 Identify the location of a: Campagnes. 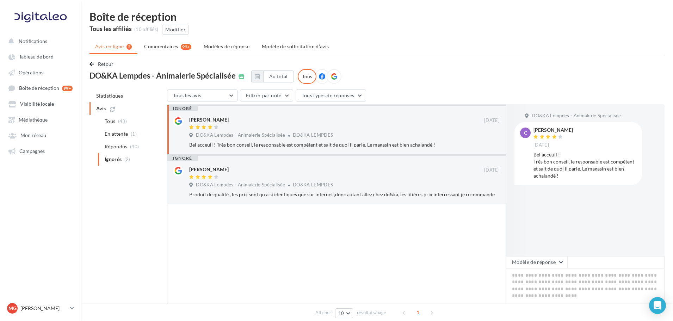
(41, 151).